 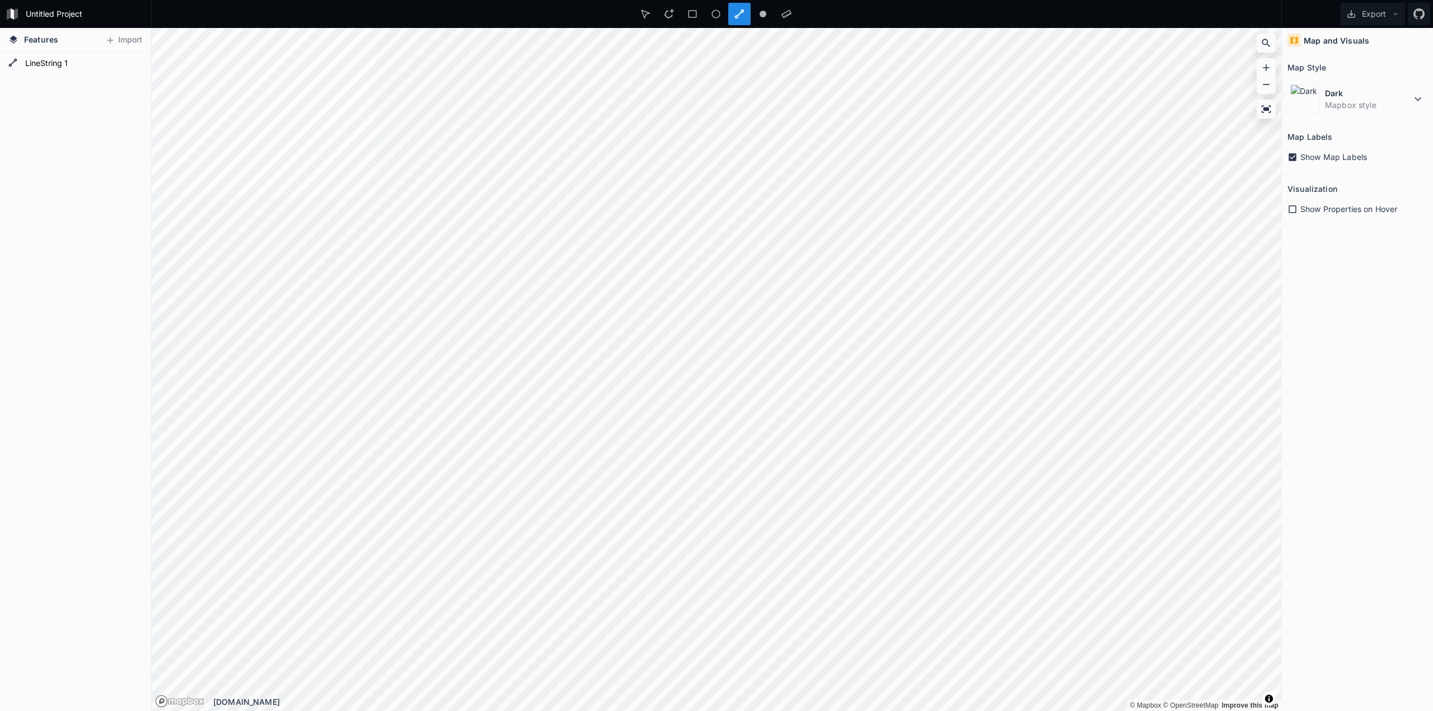 I want to click on span: Show Properties on Hover, so click(x=1348, y=209).